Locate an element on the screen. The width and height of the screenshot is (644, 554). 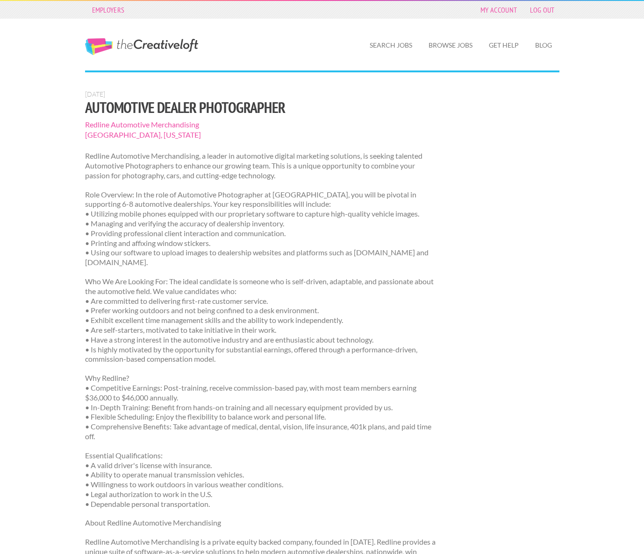
a: Get Help is located at coordinates (504, 45).